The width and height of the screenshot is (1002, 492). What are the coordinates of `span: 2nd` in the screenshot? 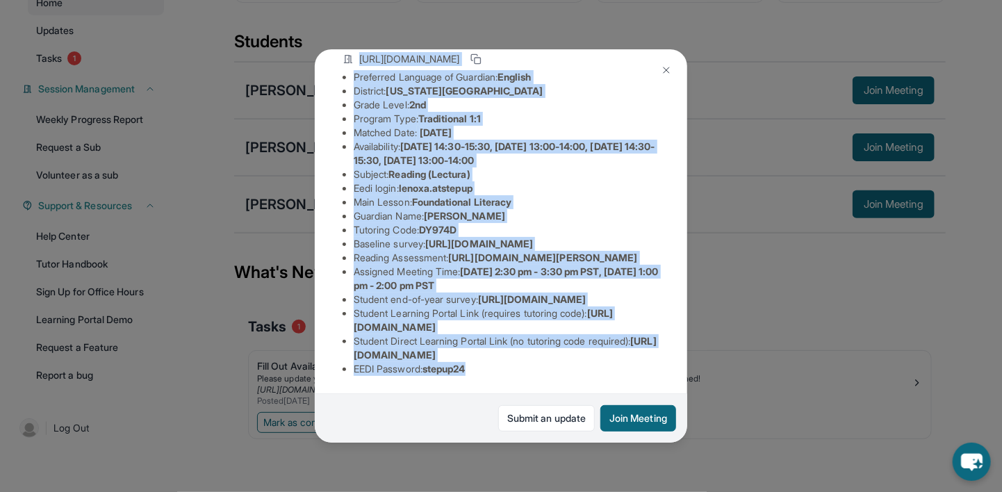 It's located at (418, 104).